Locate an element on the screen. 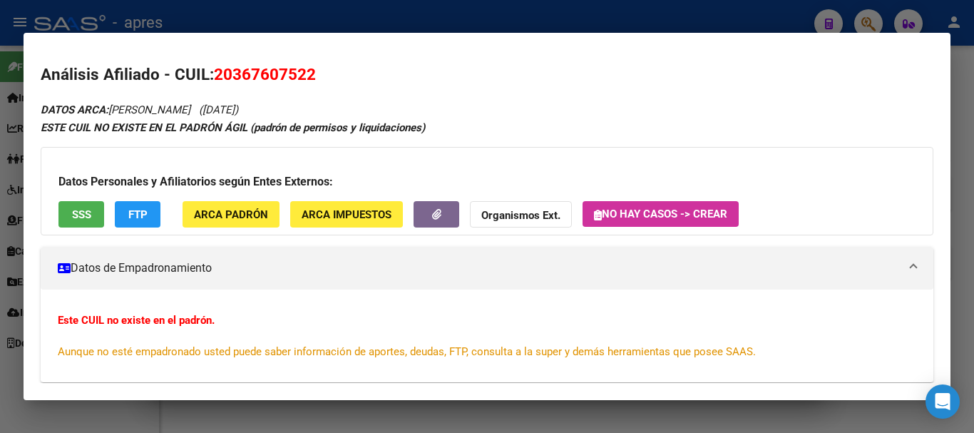 The image size is (974, 433). span: Aunque no esté empadronado usted puede saber información de aportes, deudas, FTP, consulta a la s... is located at coordinates (407, 352).